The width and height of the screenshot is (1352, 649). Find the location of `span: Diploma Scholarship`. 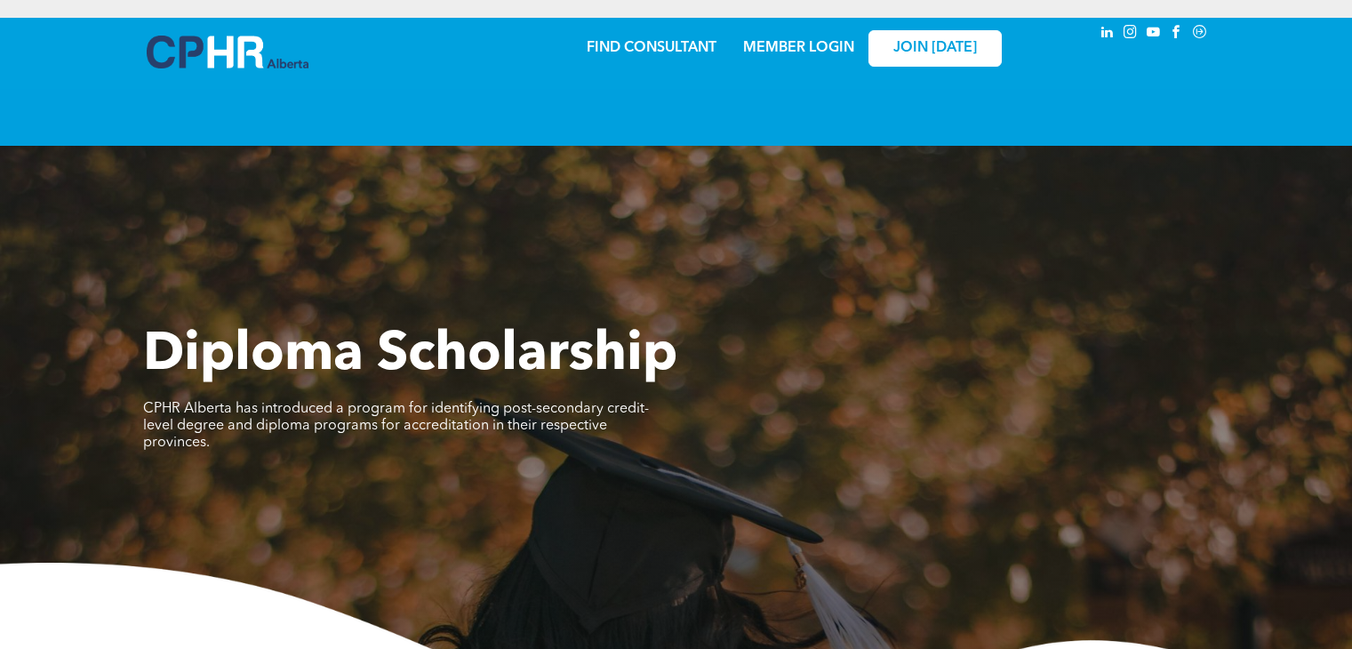

span: Diploma Scholarship is located at coordinates (410, 355).